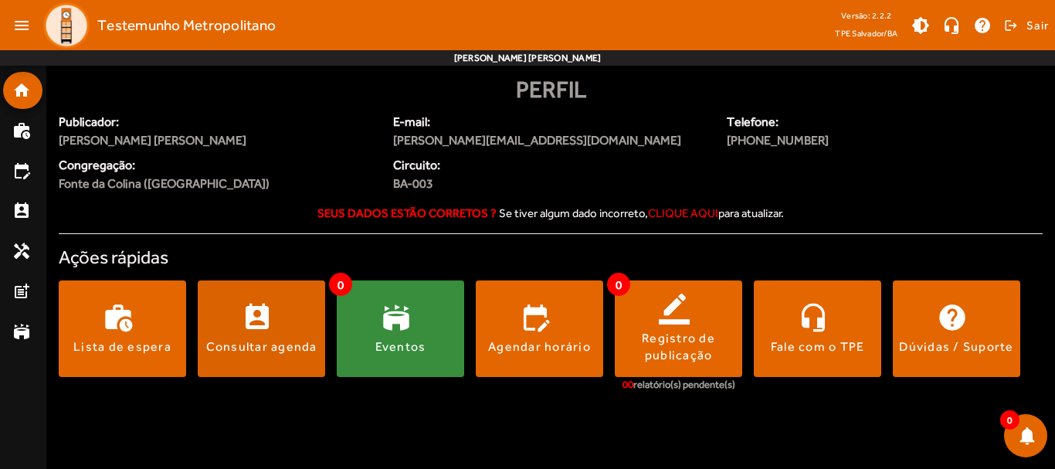 The height and width of the screenshot is (469, 1055). Describe the element at coordinates (22, 171) in the screenshot. I see `mat-icon: edit_calendar` at that location.